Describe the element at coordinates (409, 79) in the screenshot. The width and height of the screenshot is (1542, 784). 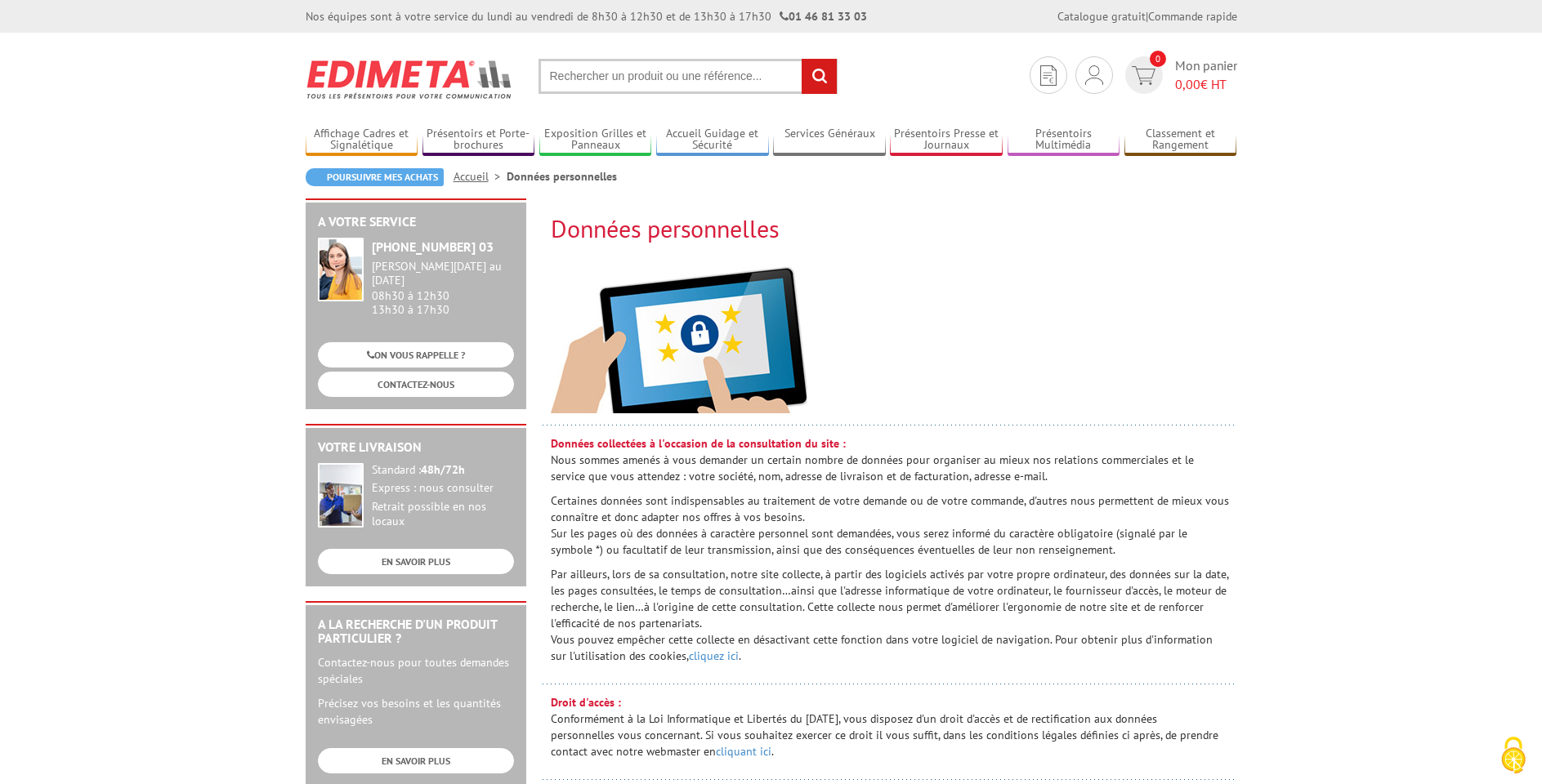
I see `img: Edimeta` at that location.